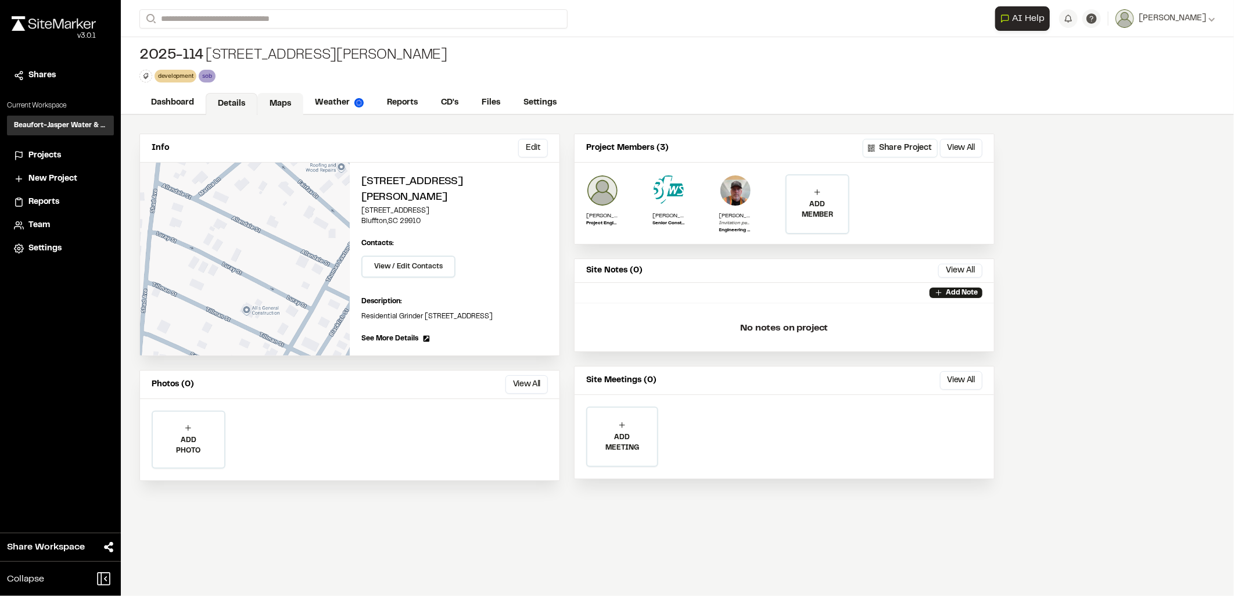  I want to click on p: Bluffton , SC 29910, so click(454, 221).